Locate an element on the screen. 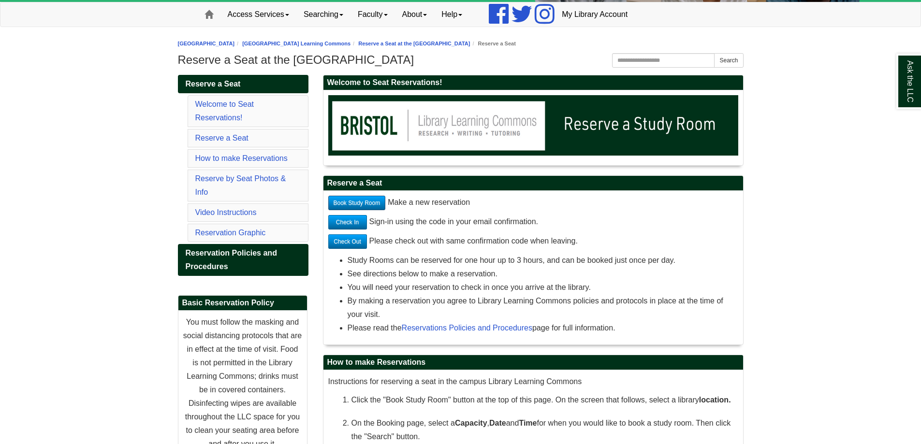 This screenshot has height=444, width=921. a: Faculty is located at coordinates (373, 14).